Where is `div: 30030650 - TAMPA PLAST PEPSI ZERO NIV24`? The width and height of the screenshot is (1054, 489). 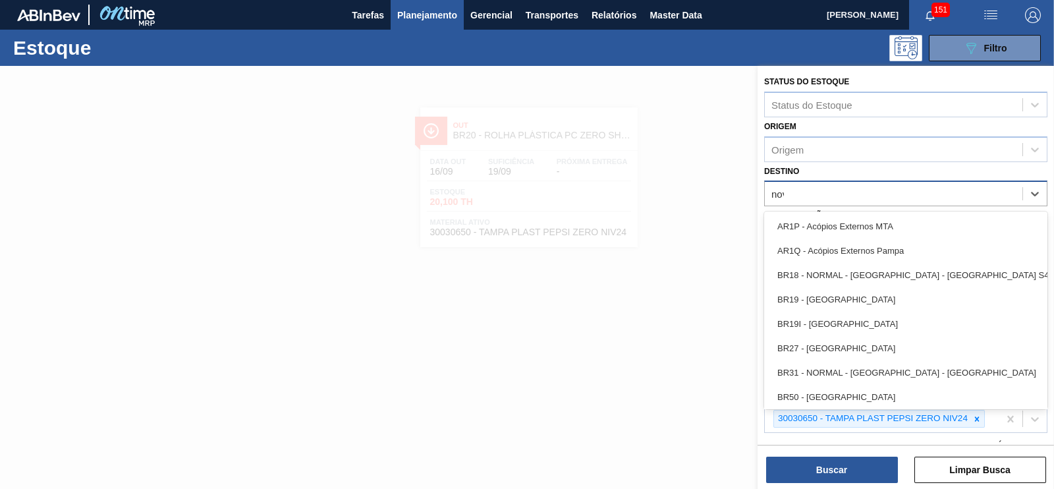 div: 30030650 - TAMPA PLAST PEPSI ZERO NIV24 is located at coordinates (871, 418).